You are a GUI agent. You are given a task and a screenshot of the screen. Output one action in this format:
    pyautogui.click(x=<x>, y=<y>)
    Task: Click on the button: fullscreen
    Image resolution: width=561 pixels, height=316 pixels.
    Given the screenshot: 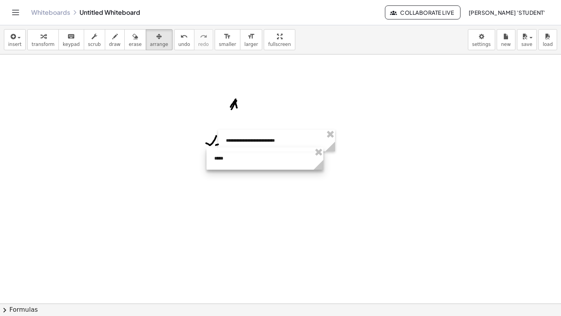 What is the action you would take?
    pyautogui.click(x=279, y=40)
    